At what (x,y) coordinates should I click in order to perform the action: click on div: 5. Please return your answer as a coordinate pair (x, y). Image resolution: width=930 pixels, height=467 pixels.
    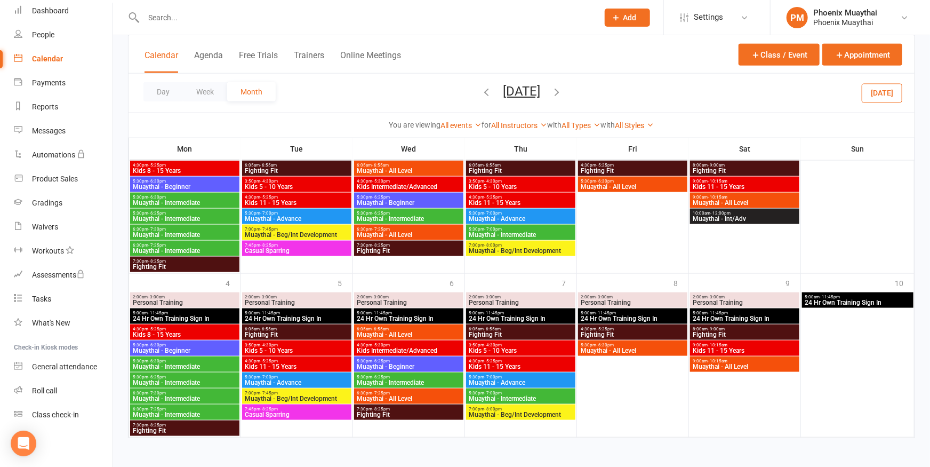
    Looking at the image, I should click on (345, 282).